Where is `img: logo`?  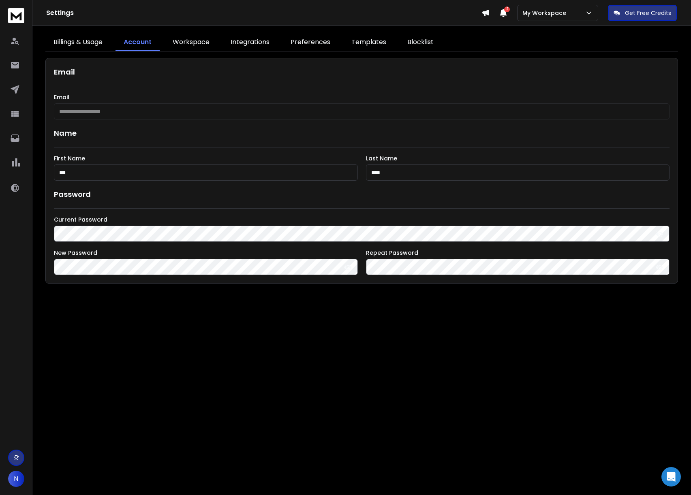
img: logo is located at coordinates (16, 15).